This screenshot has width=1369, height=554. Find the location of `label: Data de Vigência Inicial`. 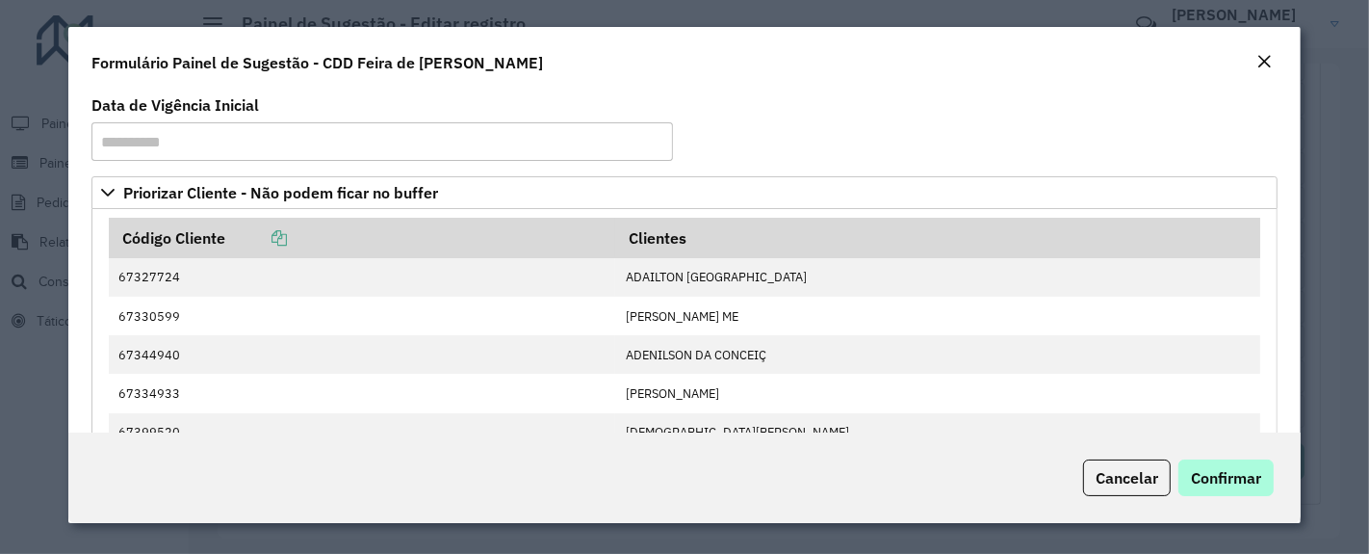

label: Data de Vigência Inicial is located at coordinates (175, 105).